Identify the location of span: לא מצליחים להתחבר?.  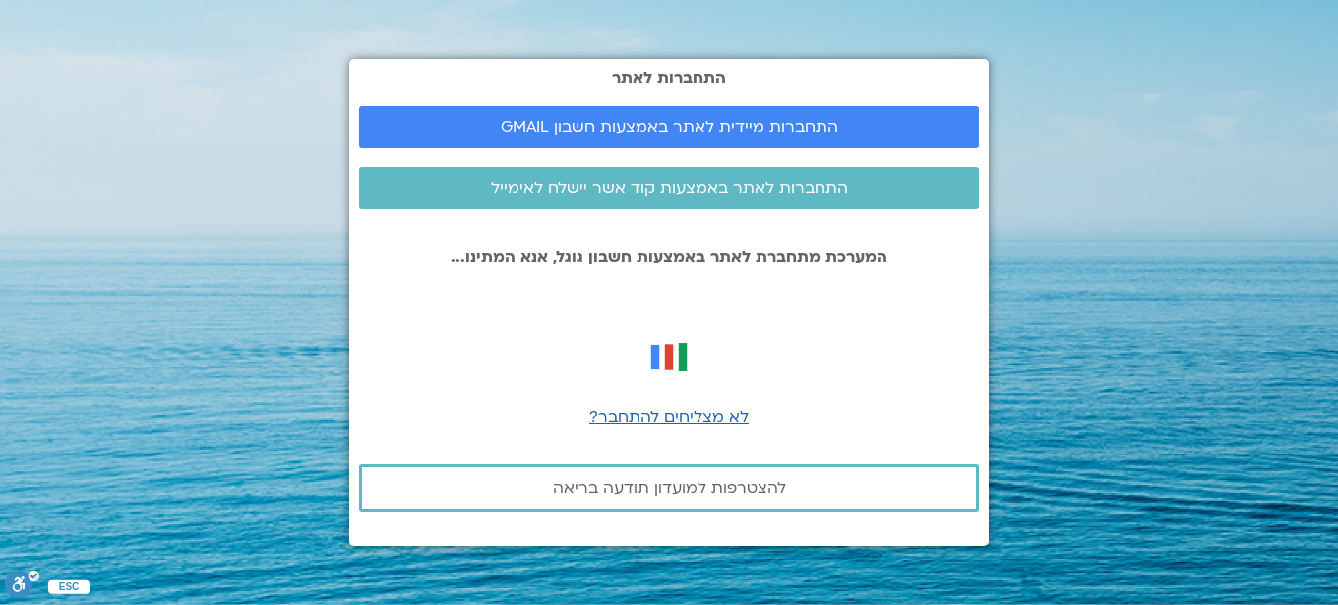
(669, 417).